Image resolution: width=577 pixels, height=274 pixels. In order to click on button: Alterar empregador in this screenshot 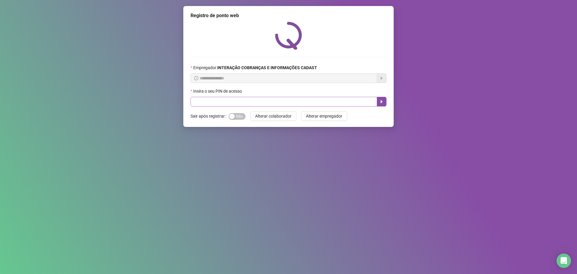, I will do `click(324, 116)`.